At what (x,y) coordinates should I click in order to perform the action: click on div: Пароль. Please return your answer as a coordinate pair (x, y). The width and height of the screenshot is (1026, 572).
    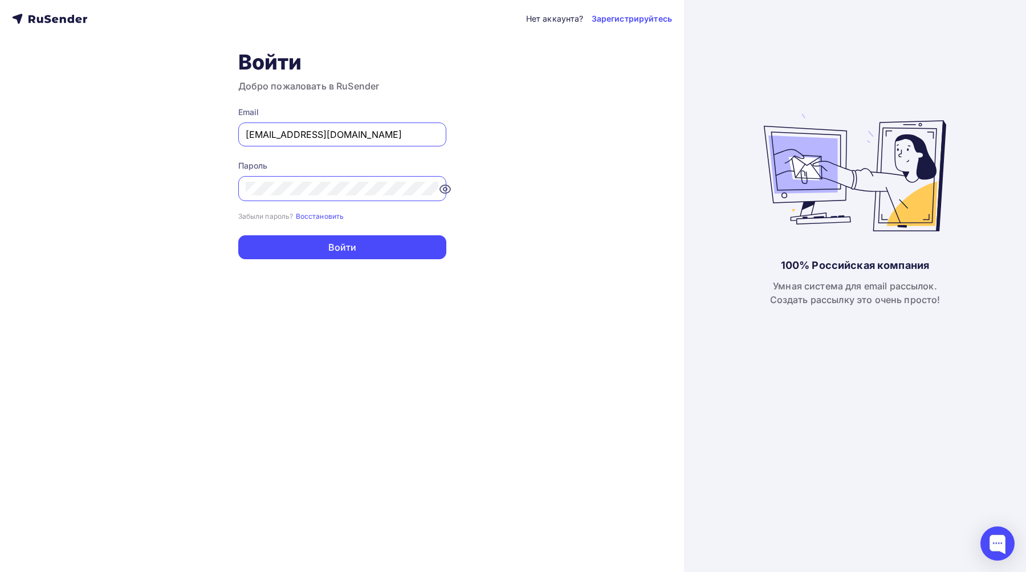
    Looking at the image, I should click on (342, 166).